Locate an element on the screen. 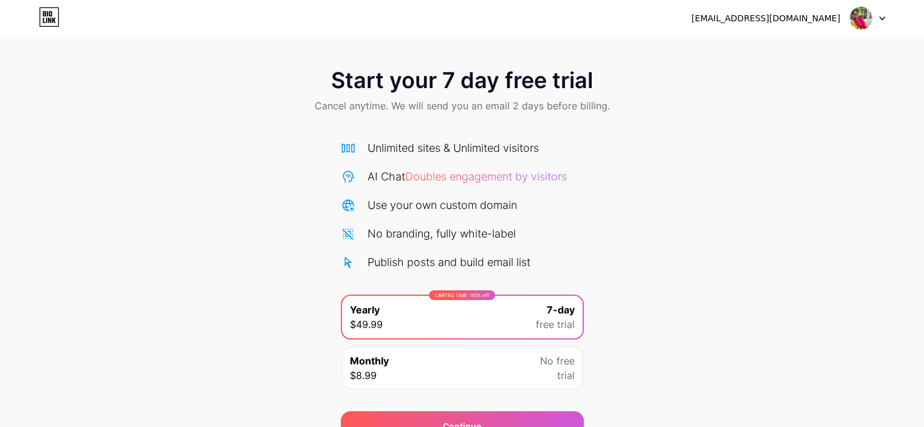  span: Doubles engagement by visitors is located at coordinates (486, 176).